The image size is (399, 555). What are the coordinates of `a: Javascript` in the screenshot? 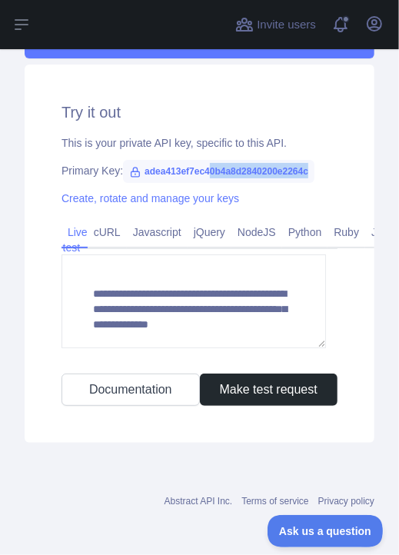 It's located at (157, 232).